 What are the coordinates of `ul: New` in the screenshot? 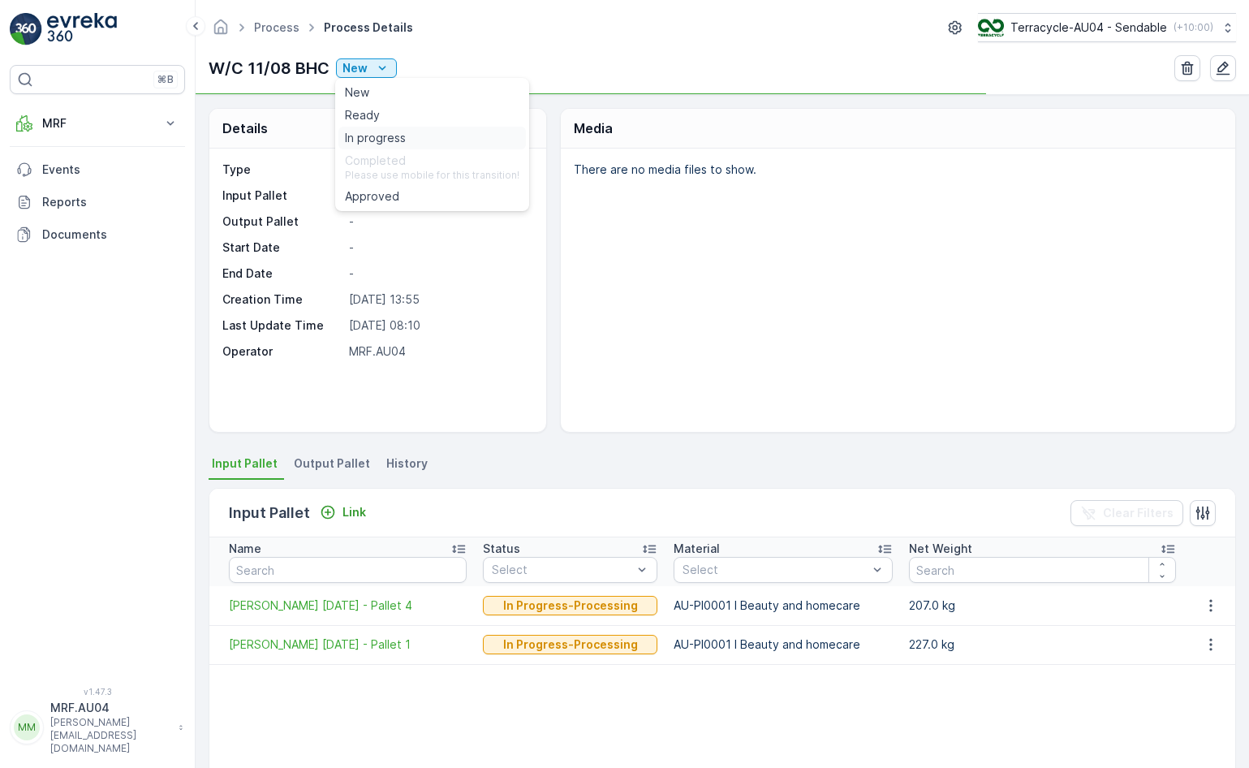 It's located at (432, 144).